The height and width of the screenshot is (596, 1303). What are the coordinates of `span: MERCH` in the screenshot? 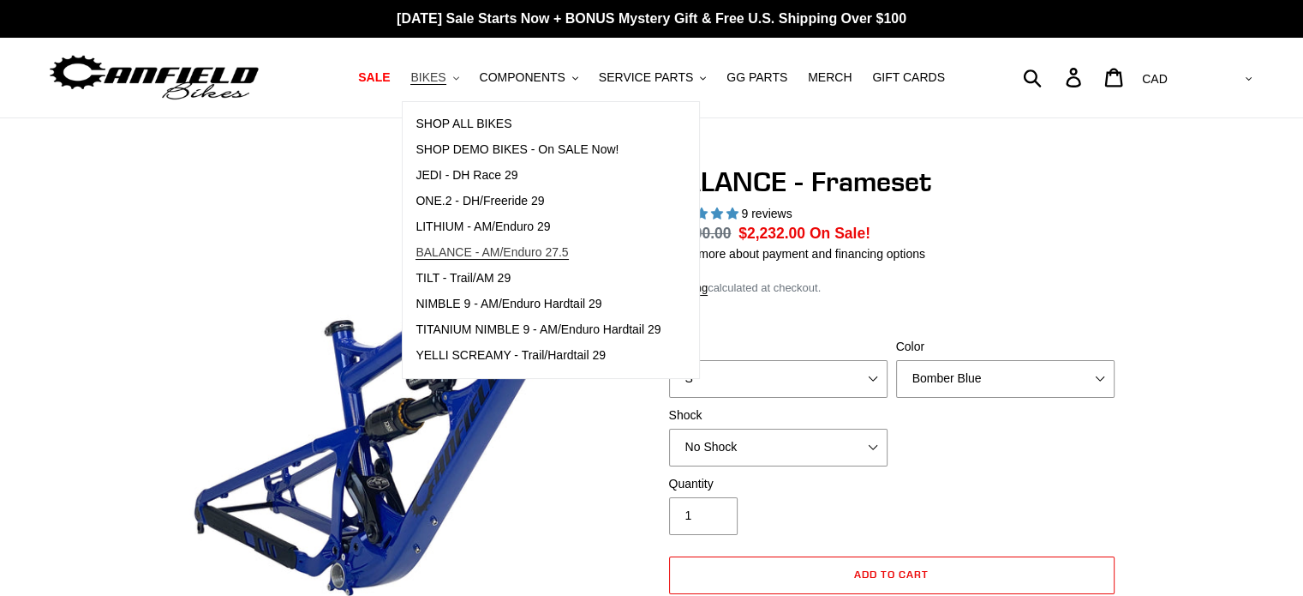 It's located at (830, 77).